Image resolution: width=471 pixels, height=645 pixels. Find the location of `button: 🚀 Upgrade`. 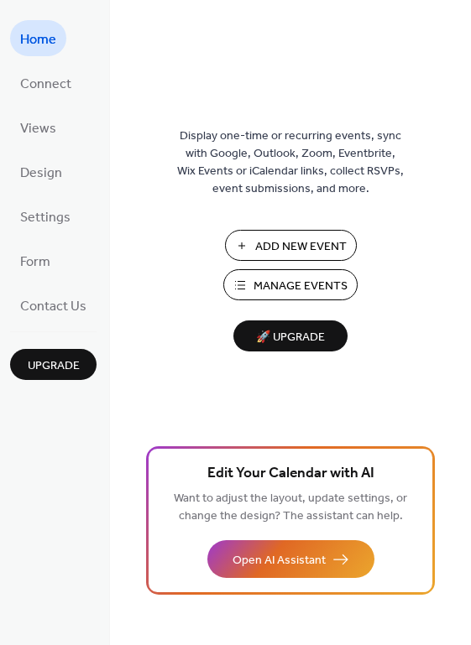

button: 🚀 Upgrade is located at coordinates (290, 336).